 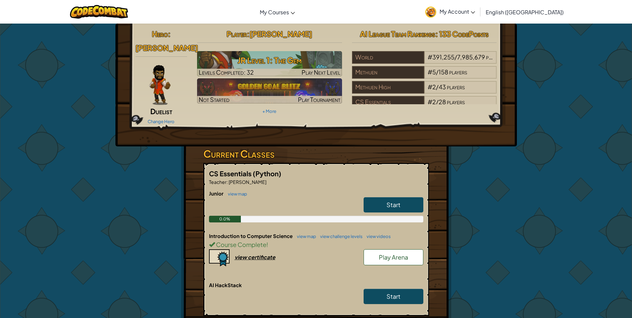 I want to click on div: 0.0%, so click(x=225, y=219).